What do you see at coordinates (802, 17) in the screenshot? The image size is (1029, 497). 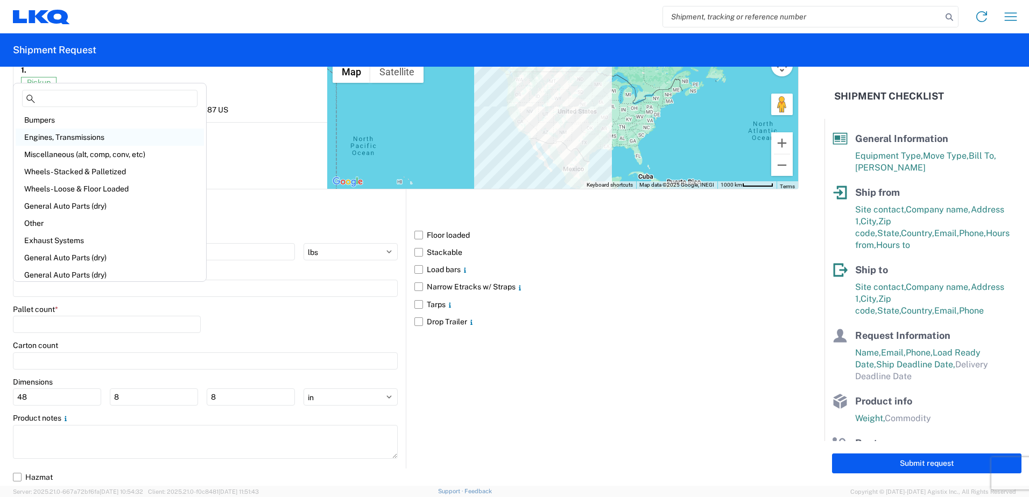 I see `input: Shipment, tracking or reference number` at bounding box center [802, 17].